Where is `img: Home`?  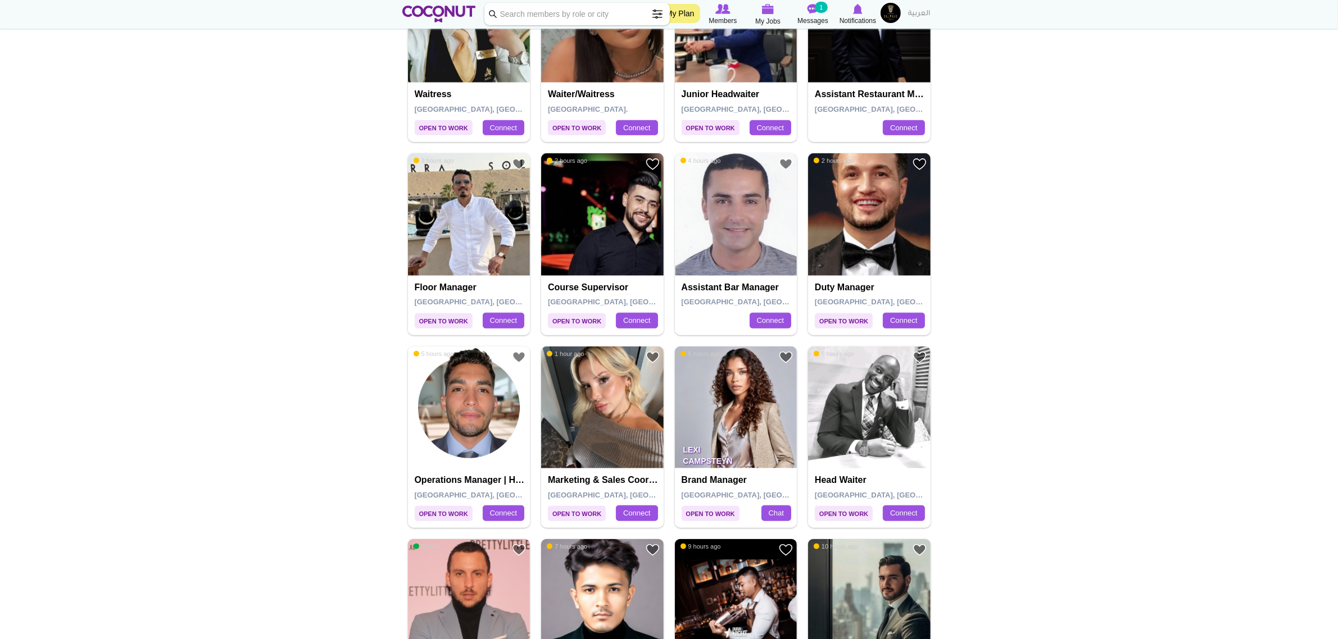 img: Home is located at coordinates (439, 14).